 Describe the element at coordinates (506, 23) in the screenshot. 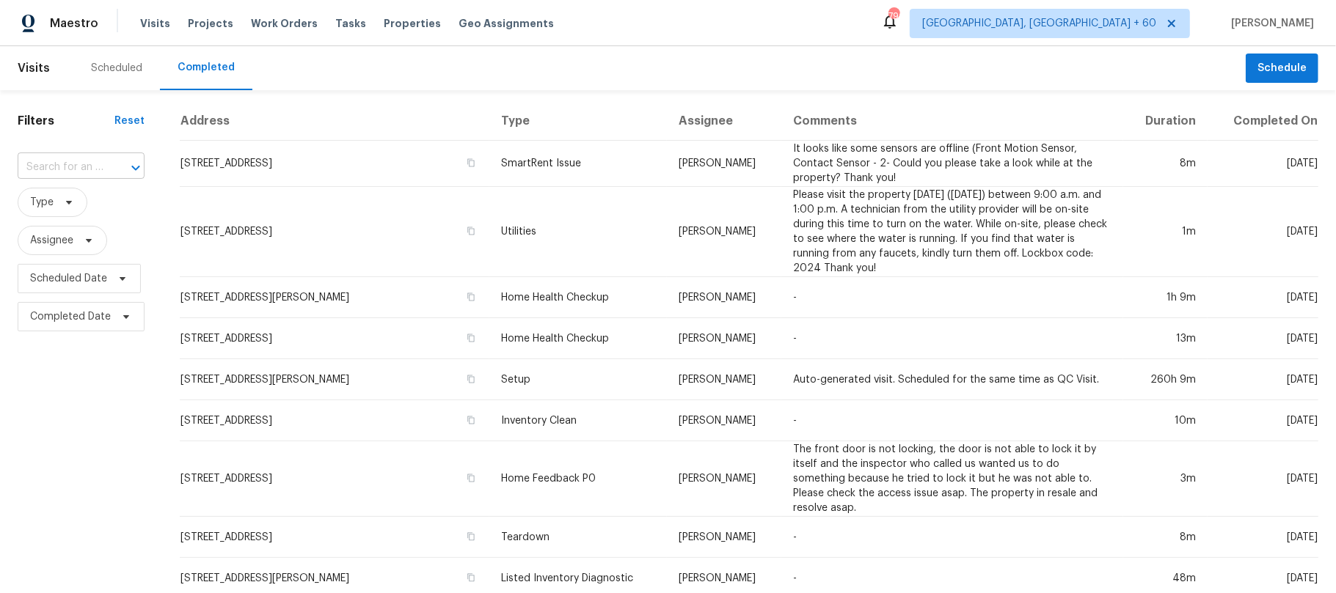

I see `span: Geo Assignments` at that location.